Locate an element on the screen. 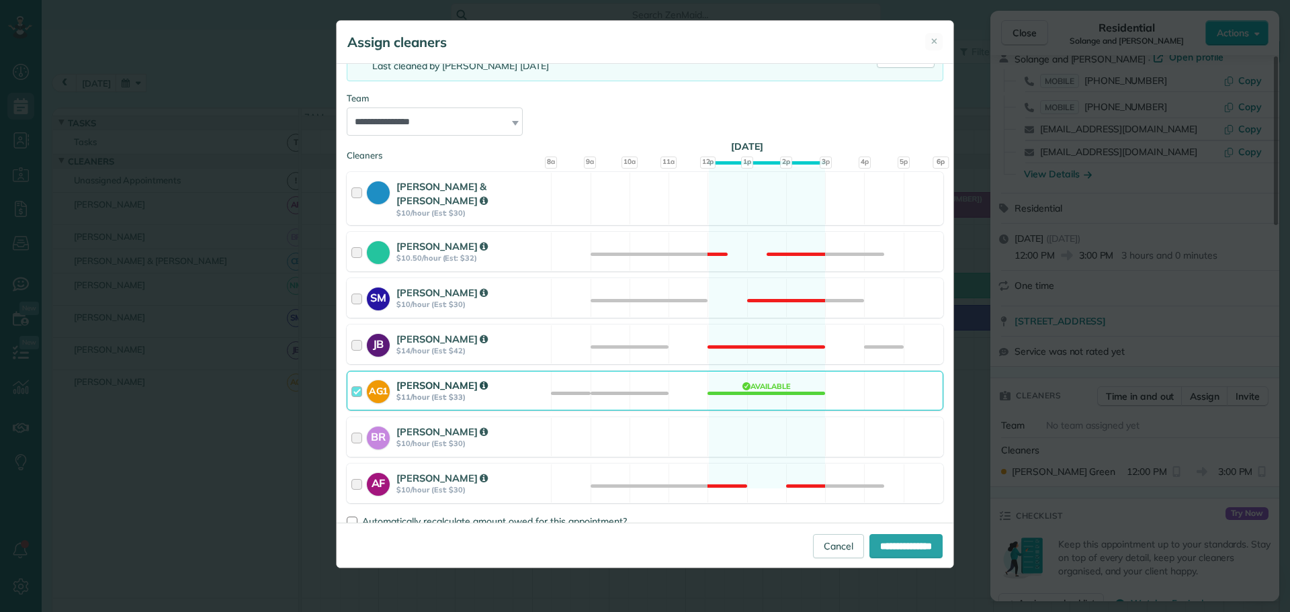 This screenshot has width=1290, height=612. h5: Assign cleaners is located at coordinates (397, 42).